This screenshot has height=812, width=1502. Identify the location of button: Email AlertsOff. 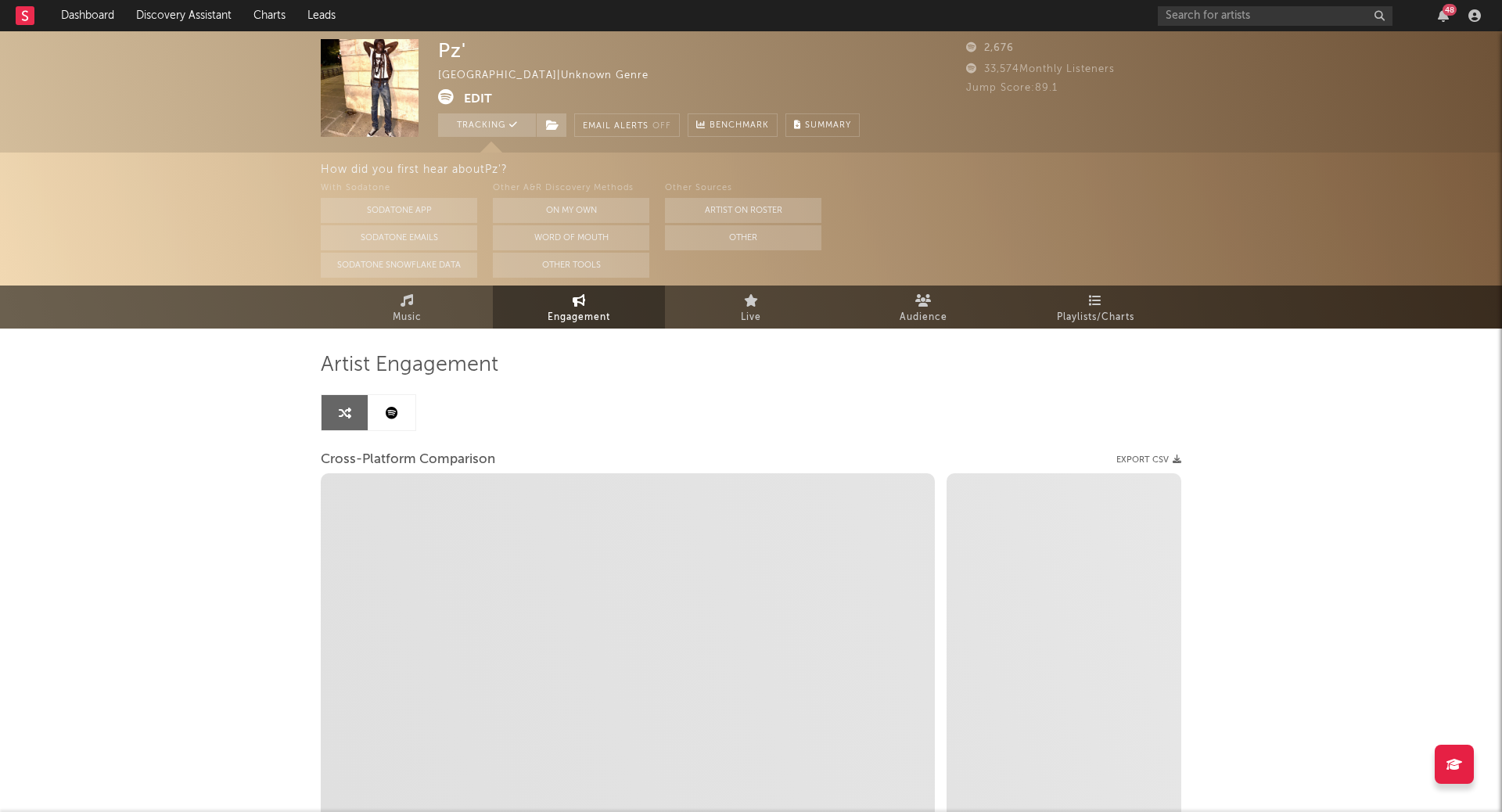
(627, 126).